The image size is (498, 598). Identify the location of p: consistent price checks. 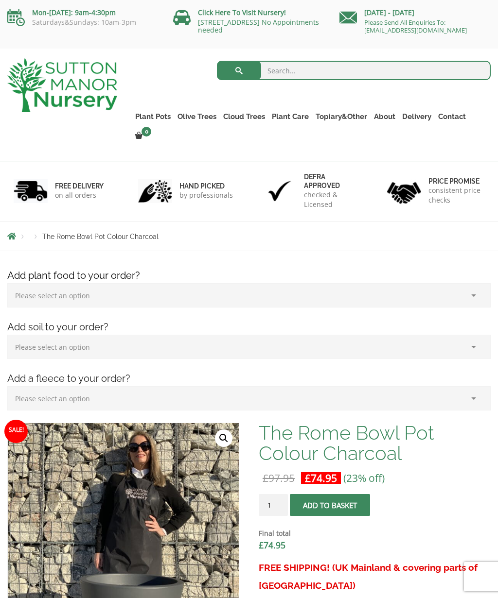
(456, 195).